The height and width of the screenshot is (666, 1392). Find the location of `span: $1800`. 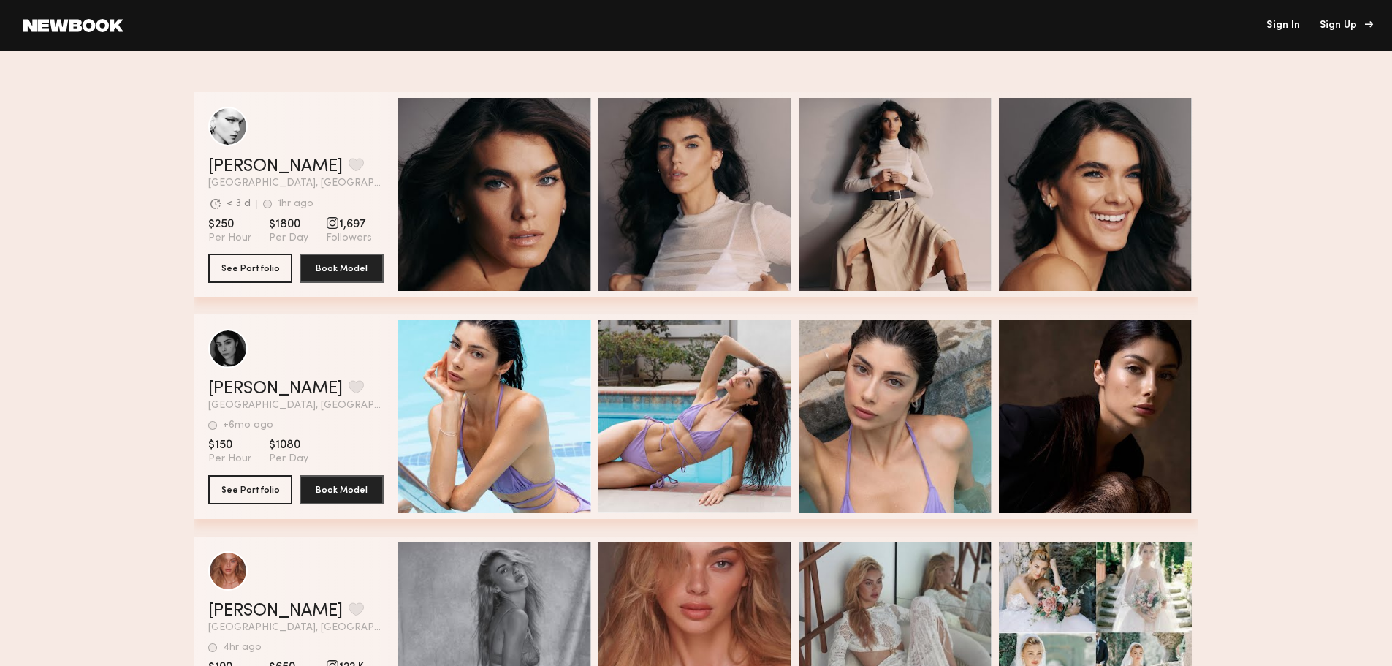

span: $1800 is located at coordinates (289, 224).